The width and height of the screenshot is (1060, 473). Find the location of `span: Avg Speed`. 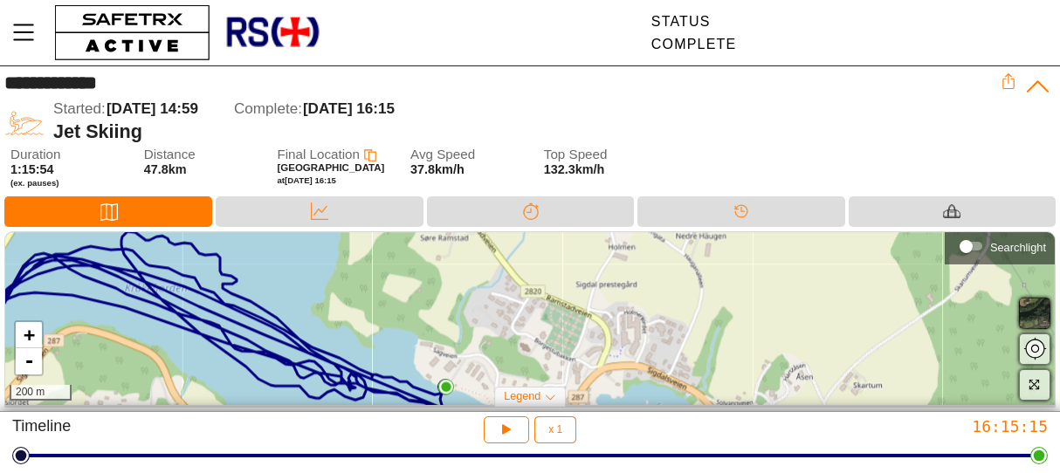

span: Avg Speed is located at coordinates (466, 155).